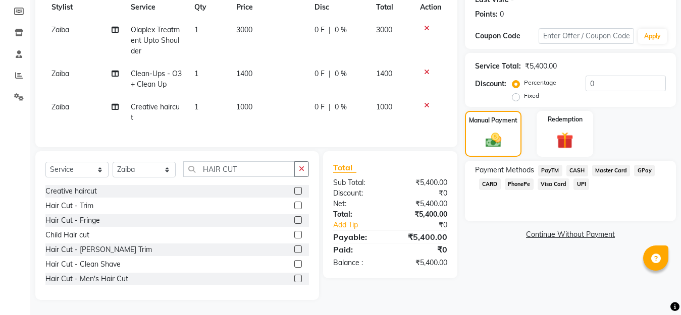 The image size is (681, 315). I want to click on button: Apply, so click(652, 36).